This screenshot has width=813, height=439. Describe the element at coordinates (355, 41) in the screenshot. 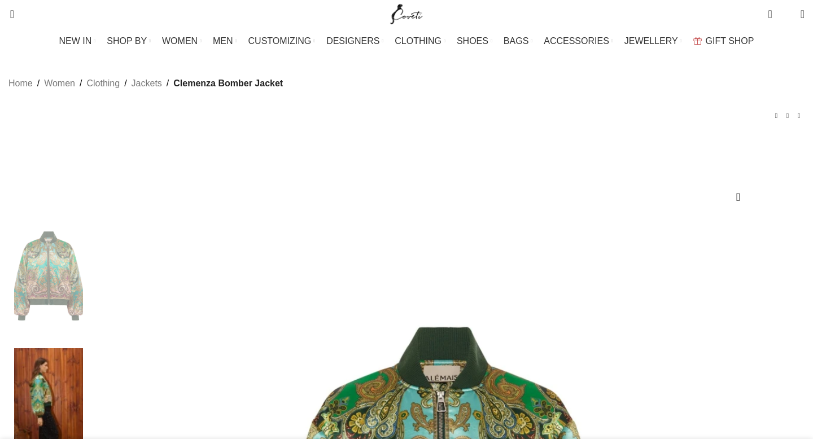

I see `a: DESIGNERS` at that location.